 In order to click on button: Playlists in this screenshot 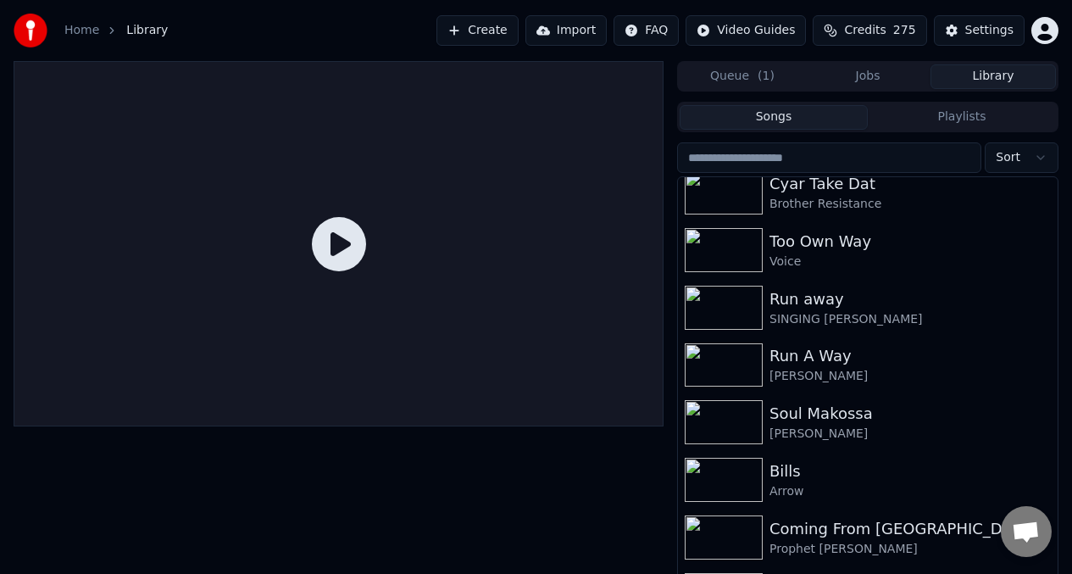, I will do `click(962, 117)`.